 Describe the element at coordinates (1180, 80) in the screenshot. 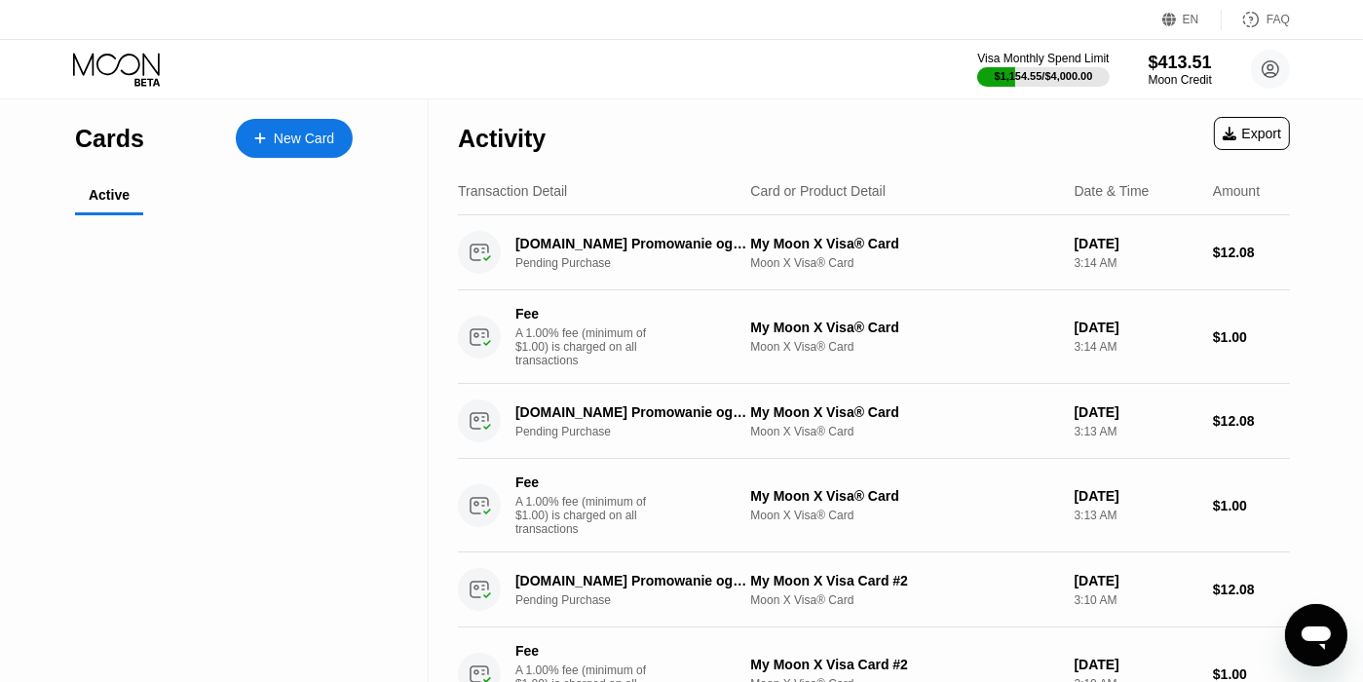

I see `div: Moon Credit` at that location.